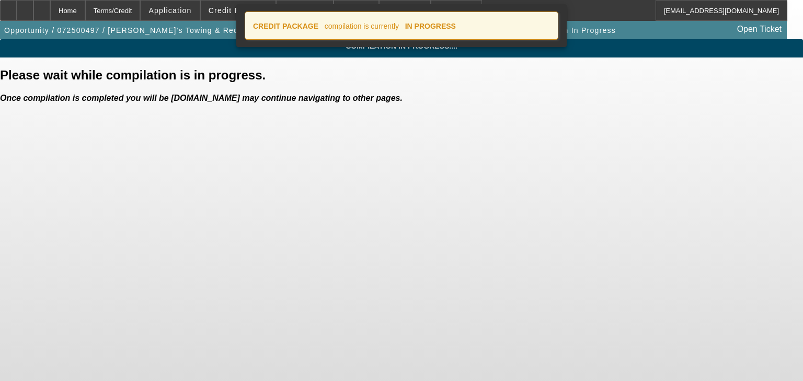 This screenshot has width=803, height=381. Describe the element at coordinates (430, 26) in the screenshot. I see `strong: IN PROGRESS` at that location.